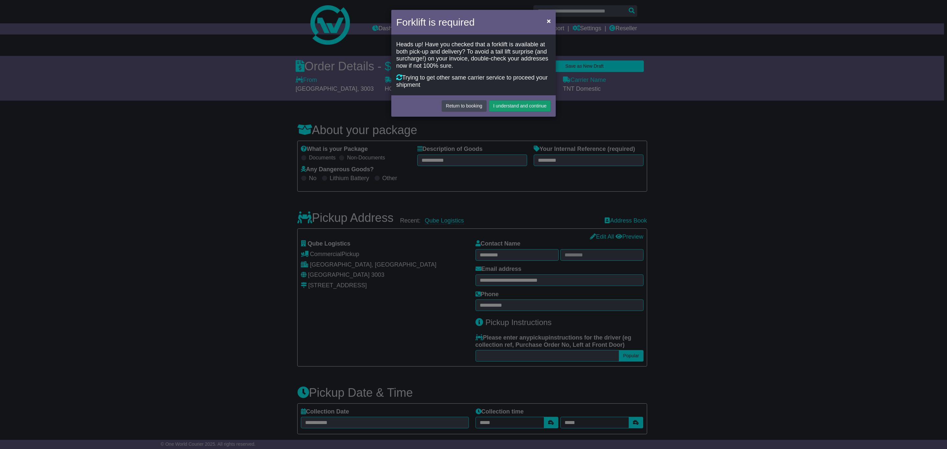  Describe the element at coordinates (474, 55) in the screenshot. I see `div: Heads up! Have you checked that a forklift is available at both pick-up and delivery? To avoid a ...` at that location.